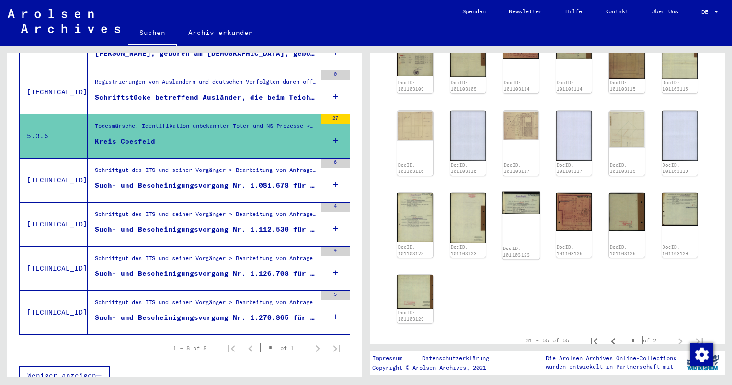  Describe the element at coordinates (205, 84) in the screenshot. I see `div: Registrierungen von Ausländern und deutschen Verfolgten durch öffentliche Einrichtungen, Versiche...` at that location.